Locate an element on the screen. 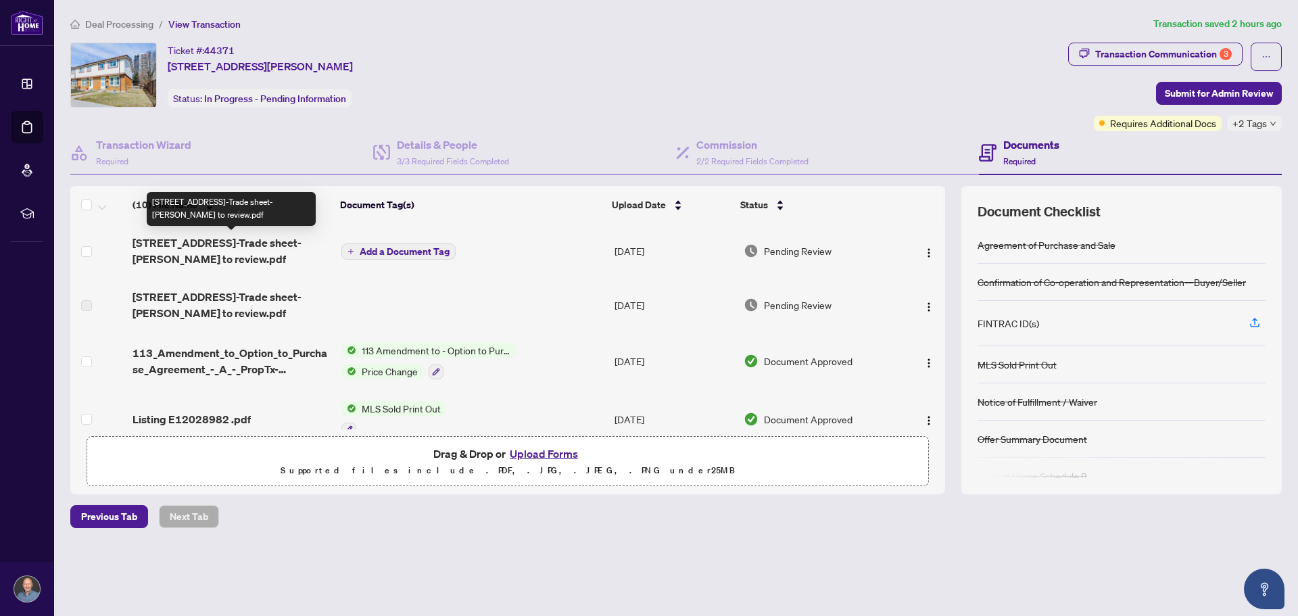 Image resolution: width=1298 pixels, height=616 pixels. span: Drag & Drop orUpload FormsSupported files include .PDF, .JPG, .JPEG, .PNG under25MB is located at coordinates (508, 462).